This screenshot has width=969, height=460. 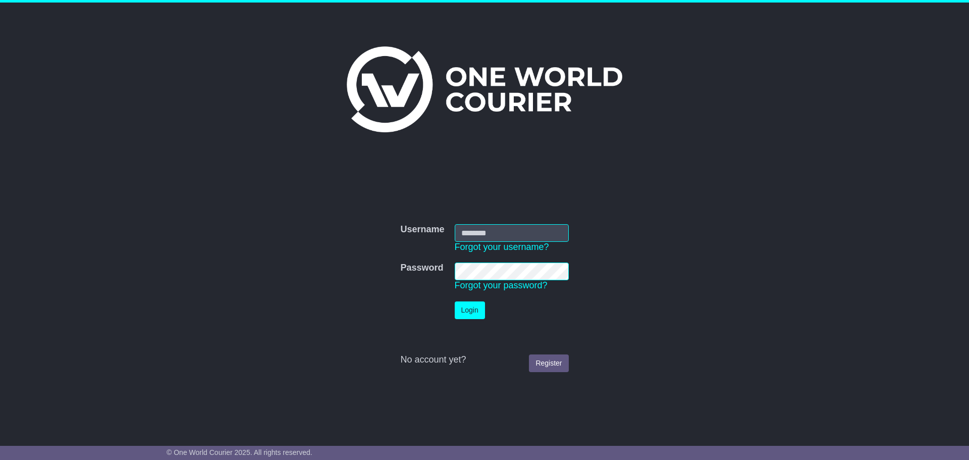 What do you see at coordinates (548, 363) in the screenshot?
I see `a: Register` at bounding box center [548, 363].